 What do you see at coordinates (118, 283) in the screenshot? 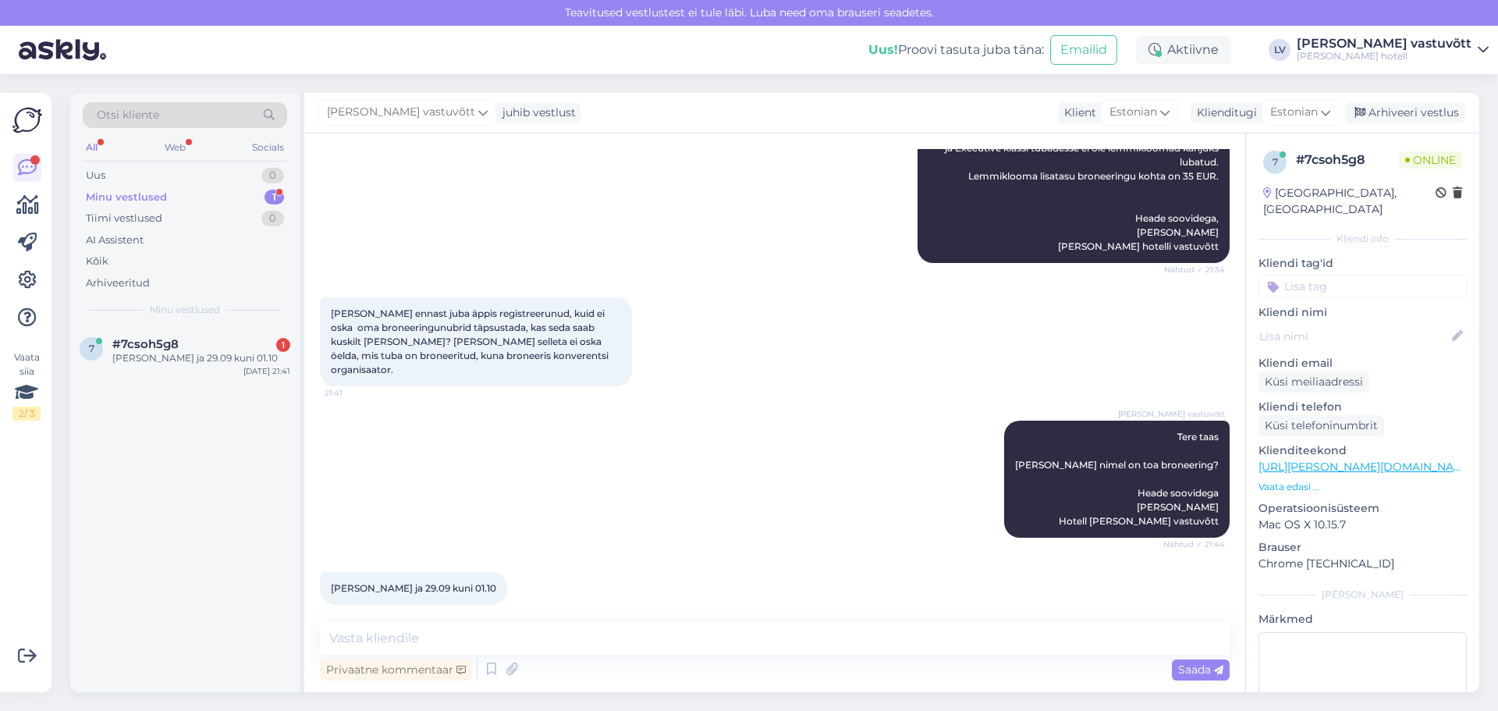
I see `div: Arhiveeritud` at bounding box center [118, 283].